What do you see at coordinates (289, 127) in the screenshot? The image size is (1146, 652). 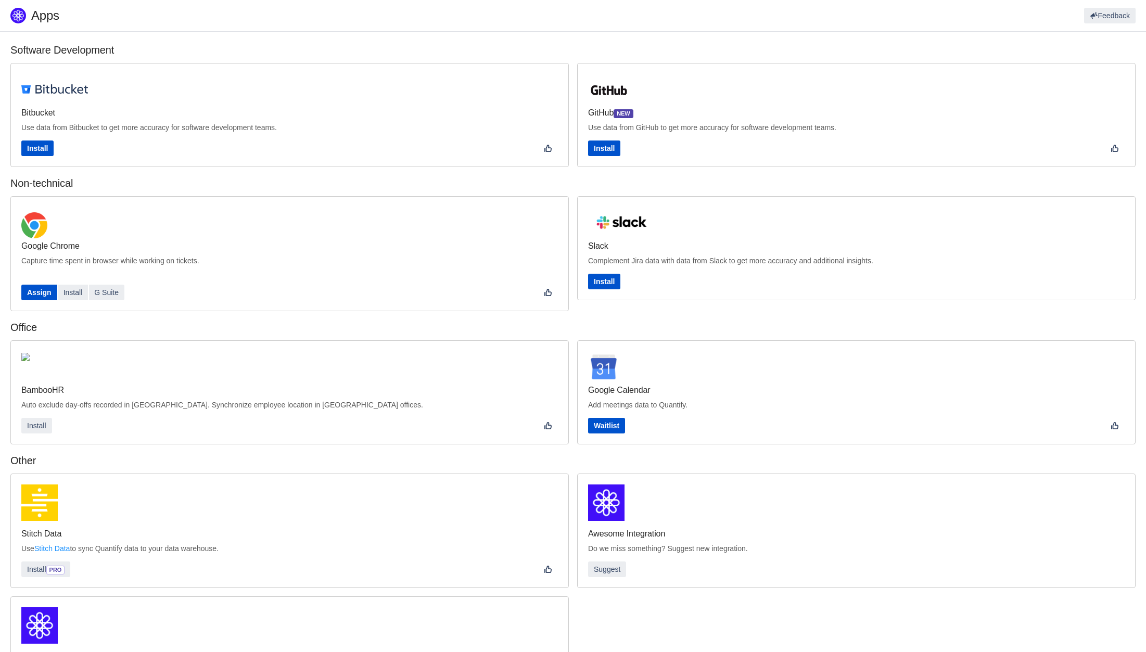 I see `p: Use data from Bitbucket to get more accuracy for software development teams.` at bounding box center [289, 127].